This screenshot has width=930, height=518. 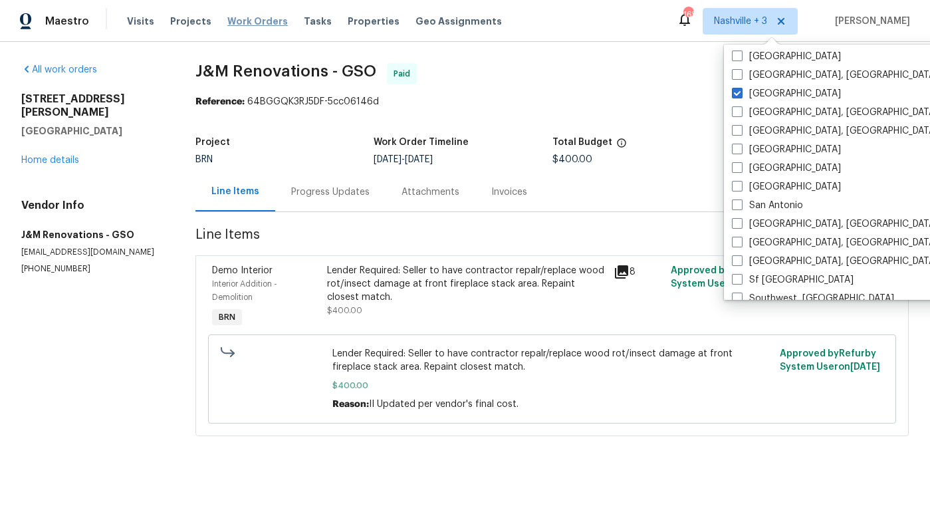 What do you see at coordinates (459, 21) in the screenshot?
I see `span: Geo Assignments` at bounding box center [459, 21].